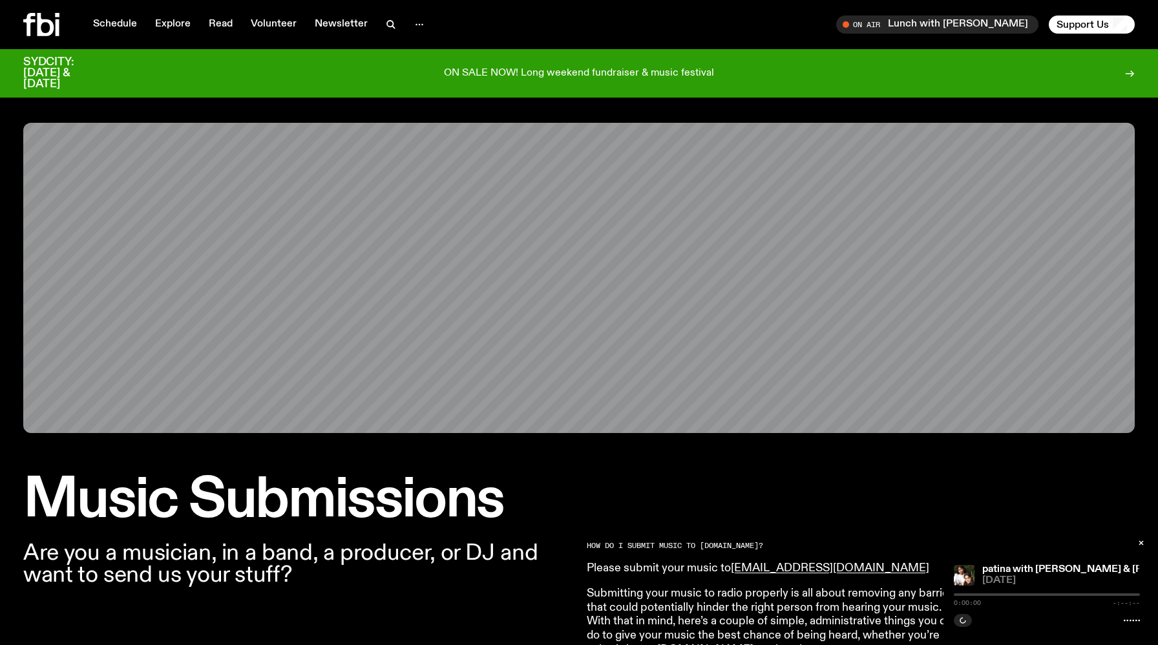  What do you see at coordinates (773, 569) in the screenshot?
I see `p: Please submit your music to` at bounding box center [773, 569].